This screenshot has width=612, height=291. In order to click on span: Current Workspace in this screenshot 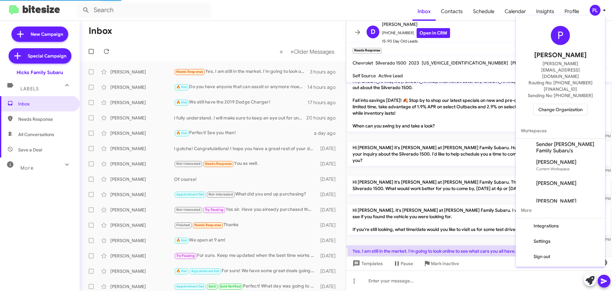, I will do `click(553, 168)`.